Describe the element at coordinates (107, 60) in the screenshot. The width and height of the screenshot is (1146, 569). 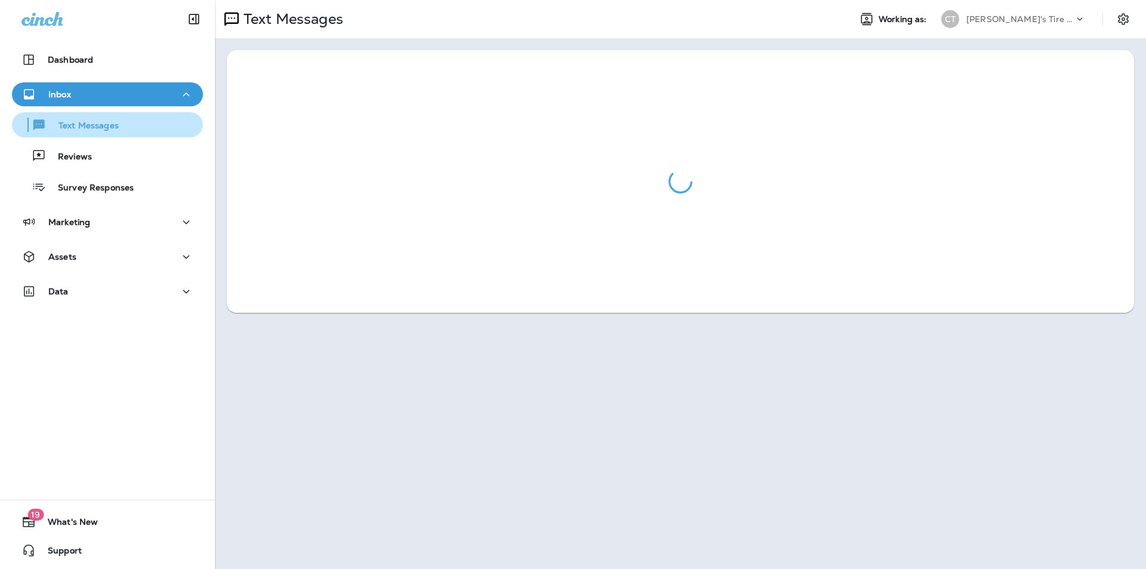
I see `button: Dashboard` at that location.